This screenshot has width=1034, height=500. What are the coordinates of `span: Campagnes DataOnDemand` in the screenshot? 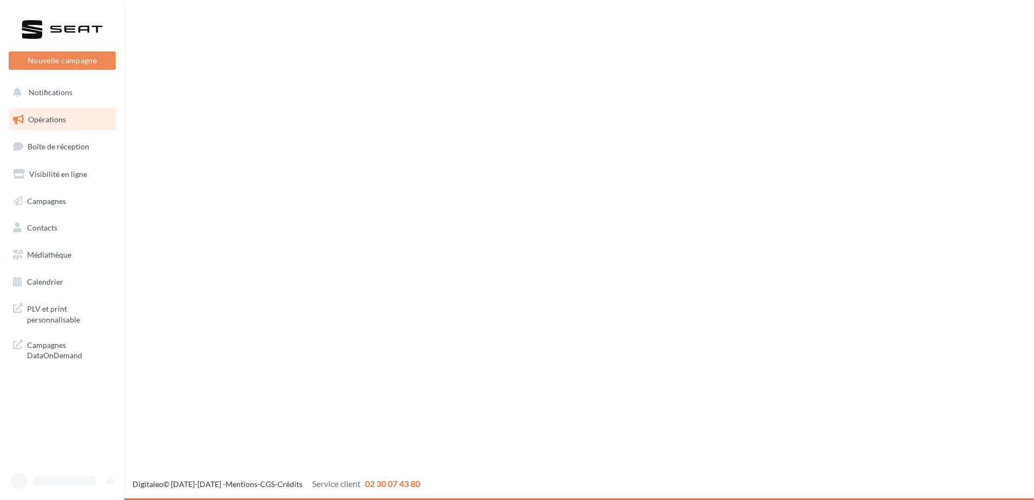 It's located at (69, 349).